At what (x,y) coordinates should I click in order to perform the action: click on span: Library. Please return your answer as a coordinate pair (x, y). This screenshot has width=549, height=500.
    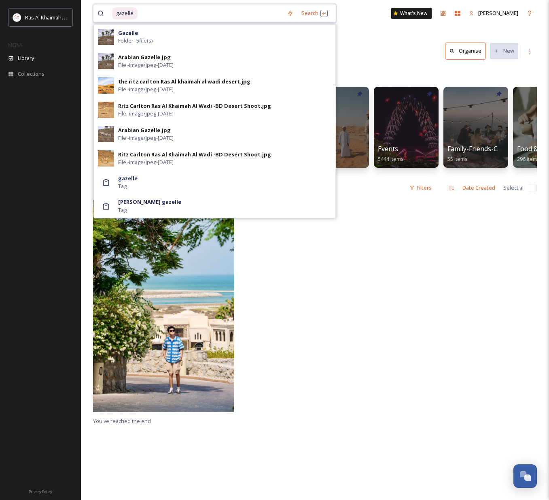
    Looking at the image, I should click on (26, 58).